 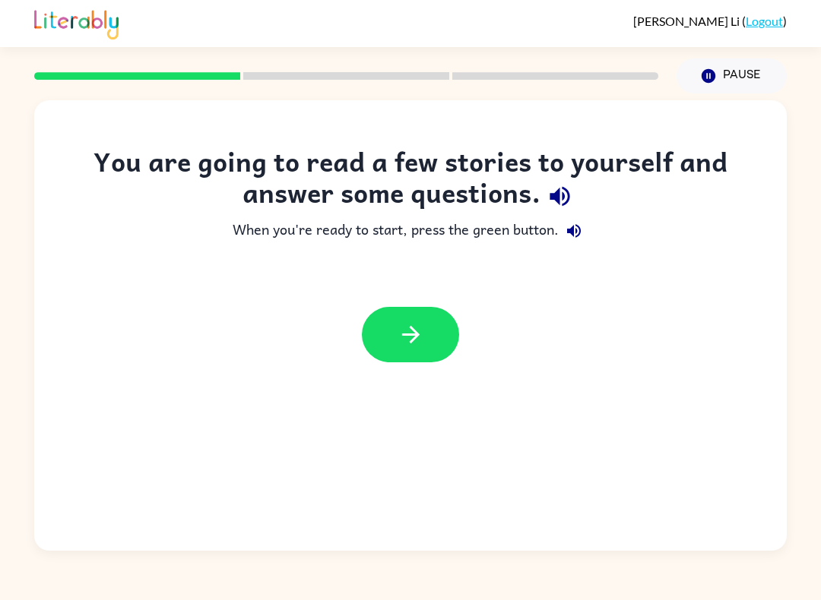 What do you see at coordinates (76, 23) in the screenshot?
I see `img: Literably` at bounding box center [76, 23].